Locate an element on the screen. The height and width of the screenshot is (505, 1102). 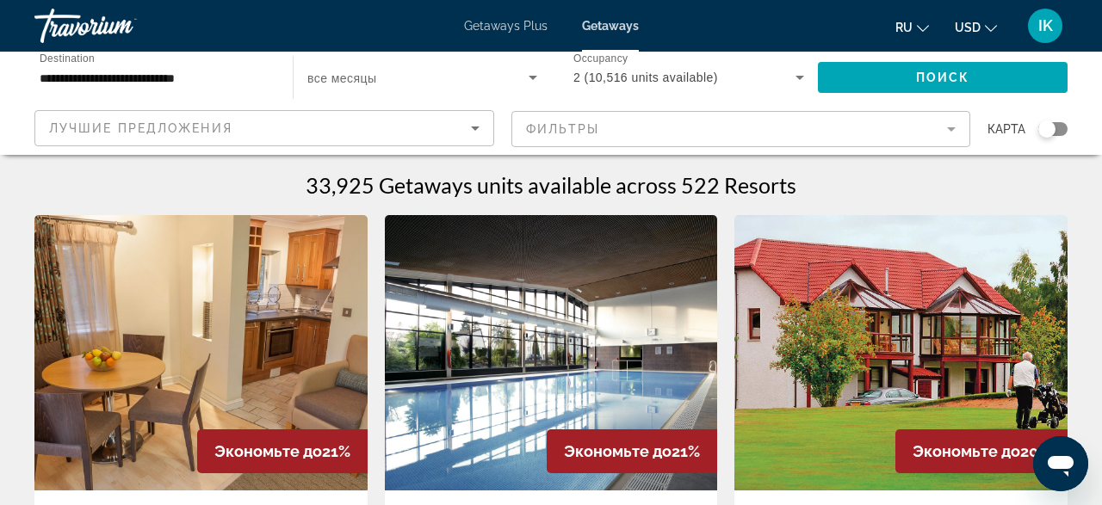
span: Destination is located at coordinates (67, 58).